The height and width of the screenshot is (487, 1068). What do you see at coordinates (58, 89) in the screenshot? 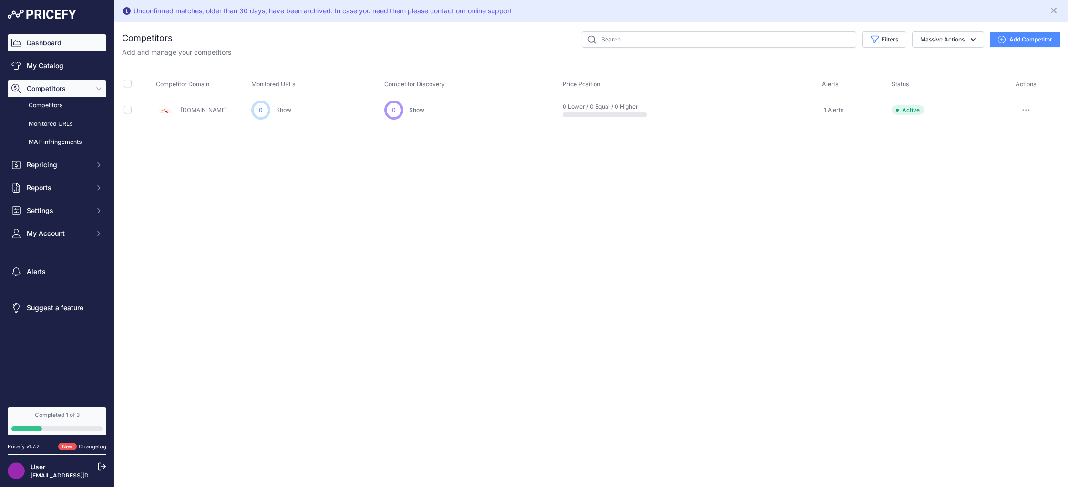
I see `span: Competitors` at bounding box center [58, 89].